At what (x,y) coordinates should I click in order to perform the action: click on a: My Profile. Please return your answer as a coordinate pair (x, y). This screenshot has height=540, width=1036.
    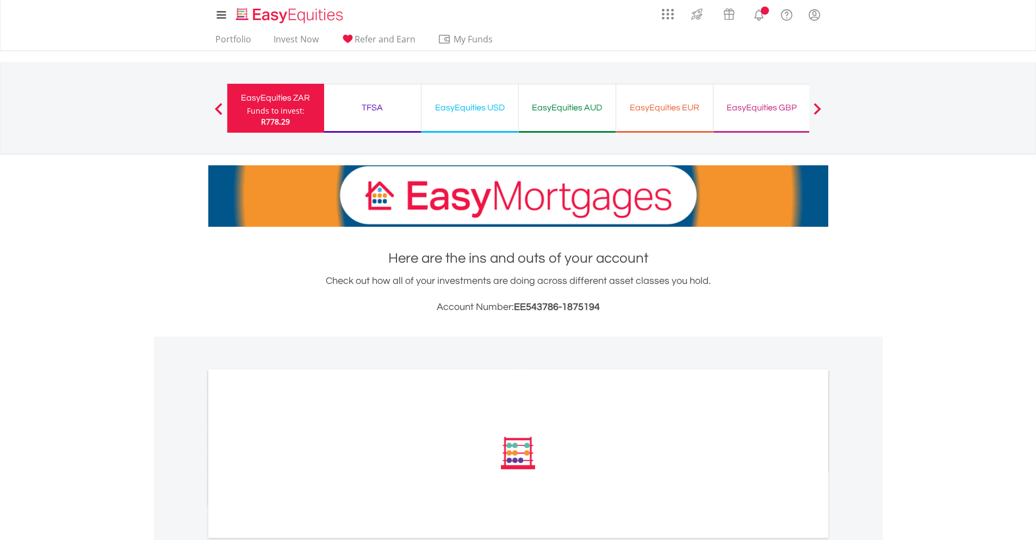
    Looking at the image, I should click on (814, 15).